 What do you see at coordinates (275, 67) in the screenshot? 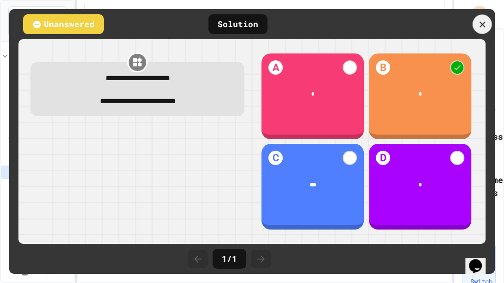
I see `h1: A` at bounding box center [275, 67].